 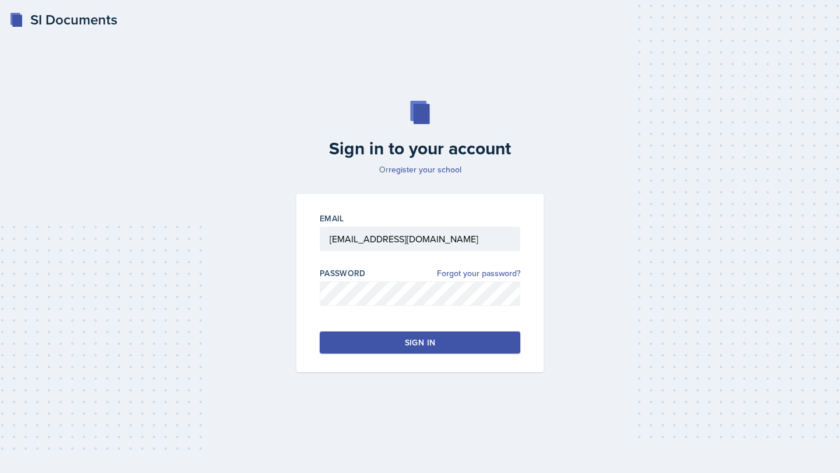 I want to click on input: Email, so click(x=420, y=239).